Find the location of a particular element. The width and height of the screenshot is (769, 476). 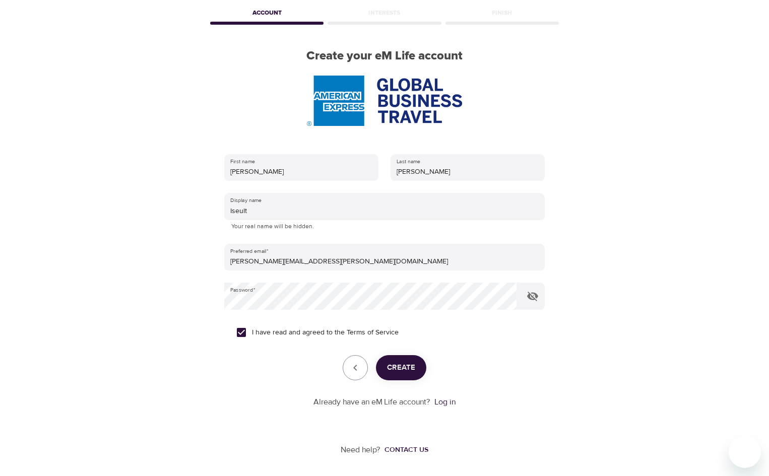

button: Create is located at coordinates (401, 368).